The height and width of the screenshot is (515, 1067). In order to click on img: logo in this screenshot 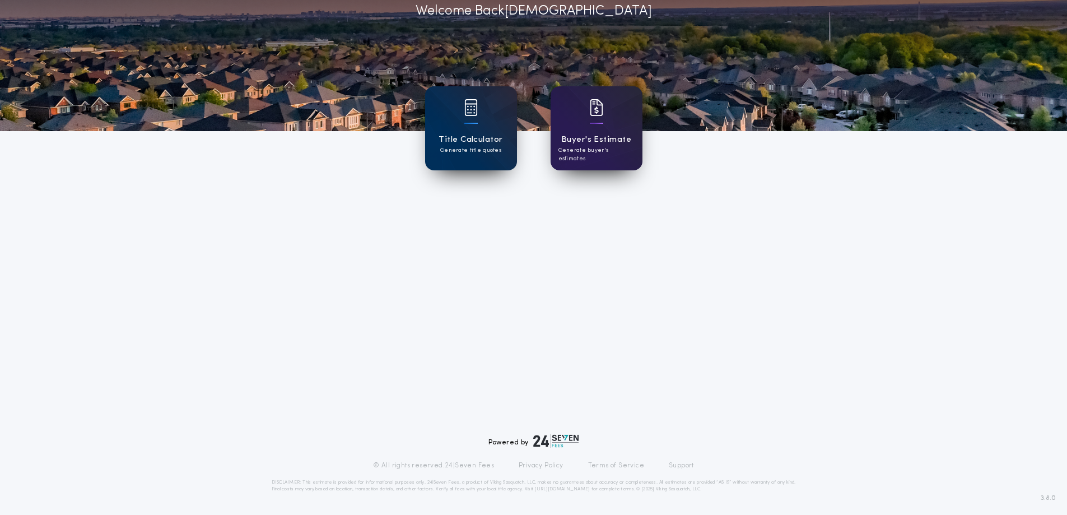, I will do `click(556, 441)`.